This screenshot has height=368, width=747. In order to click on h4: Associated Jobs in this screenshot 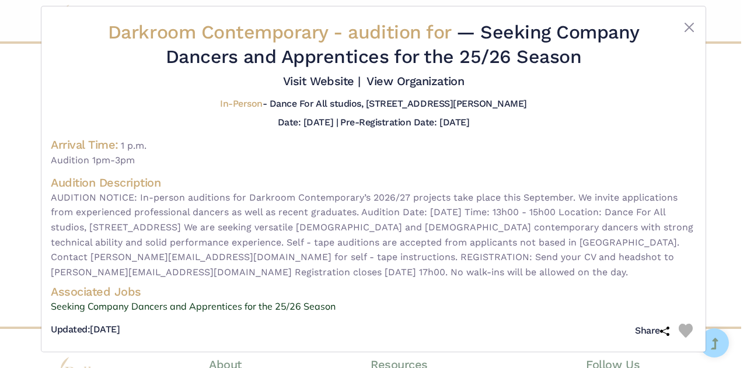, I will do `click(373, 292)`.